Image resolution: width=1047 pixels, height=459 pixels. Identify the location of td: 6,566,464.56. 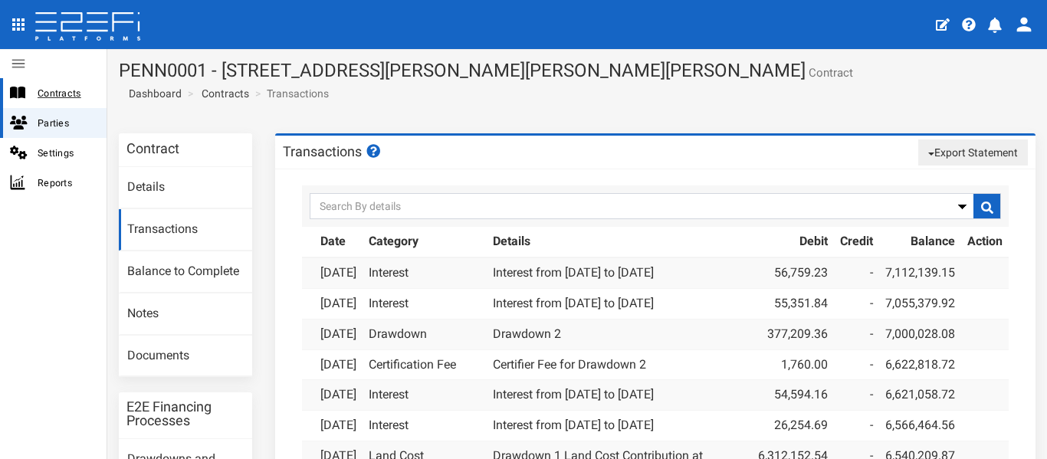
(920, 426).